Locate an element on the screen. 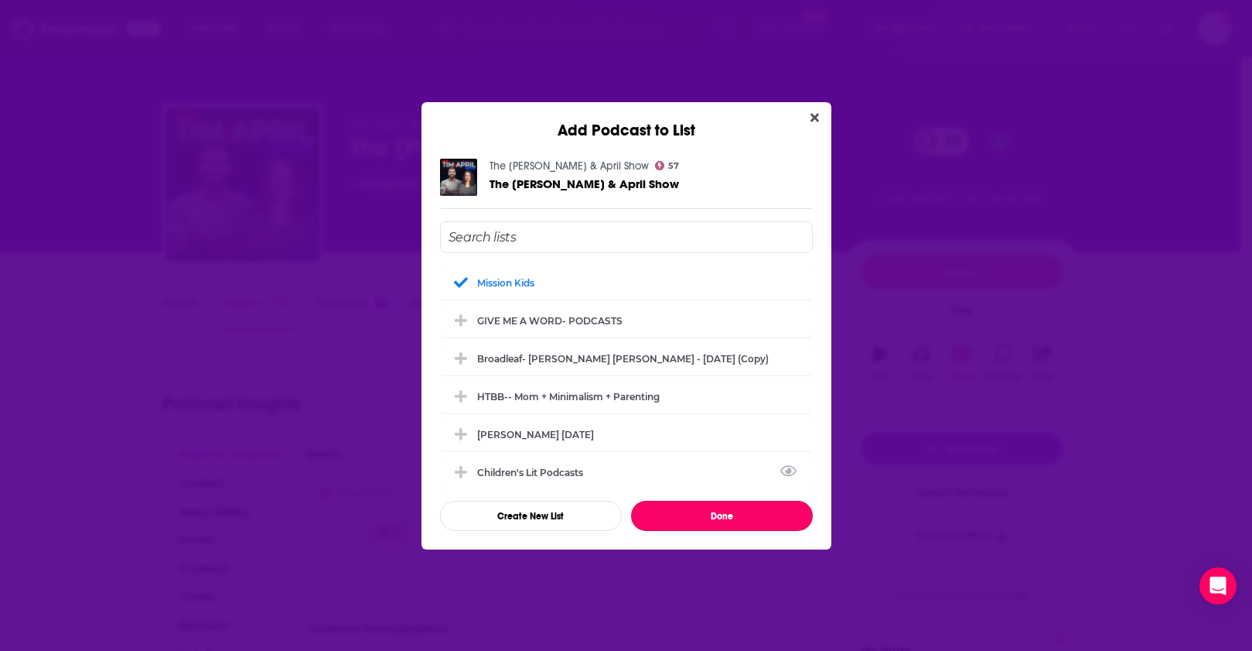 This screenshot has height=651, width=1252. span: 57 is located at coordinates (674, 166).